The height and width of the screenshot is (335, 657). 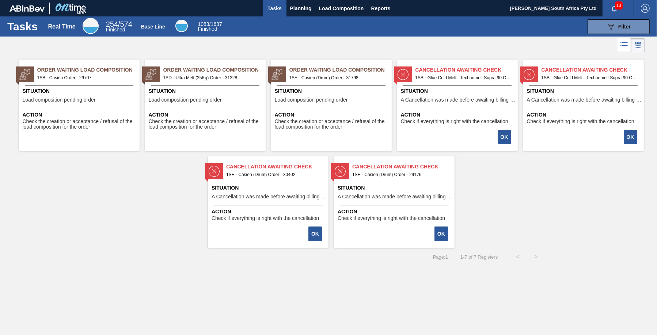 I want to click on span: Filter, so click(x=624, y=27).